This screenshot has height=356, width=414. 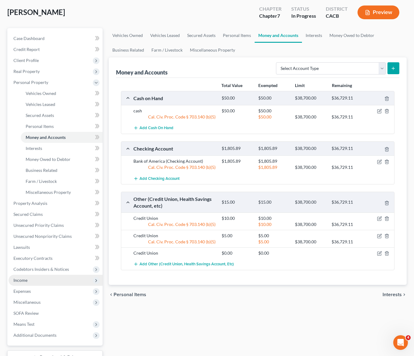 I want to click on span: Secured Assets, so click(x=40, y=115).